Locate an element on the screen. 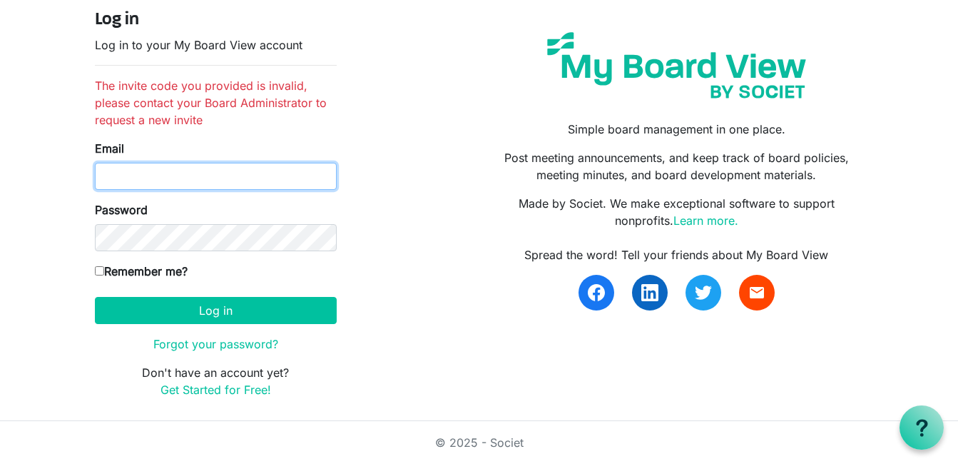 The width and height of the screenshot is (958, 464). a: Learn more. is located at coordinates (705, 220).